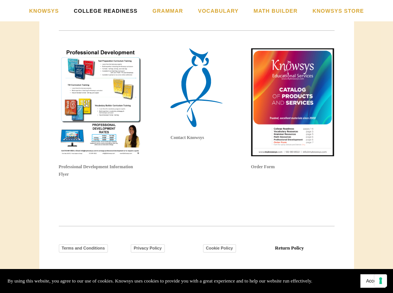 Image resolution: width=393 pixels, height=293 pixels. I want to click on strong: Professional Development Information Flyer, so click(96, 171).